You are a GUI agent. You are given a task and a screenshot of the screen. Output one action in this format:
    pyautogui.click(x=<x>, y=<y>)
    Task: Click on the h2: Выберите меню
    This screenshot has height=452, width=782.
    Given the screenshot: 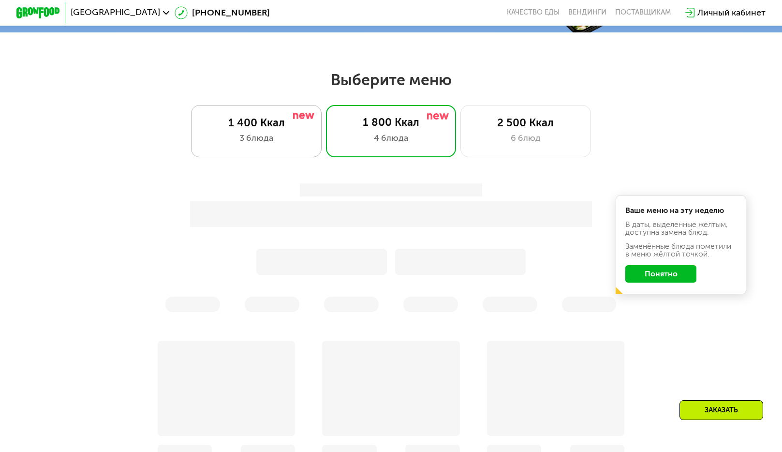 What is the action you would take?
    pyautogui.click(x=391, y=80)
    